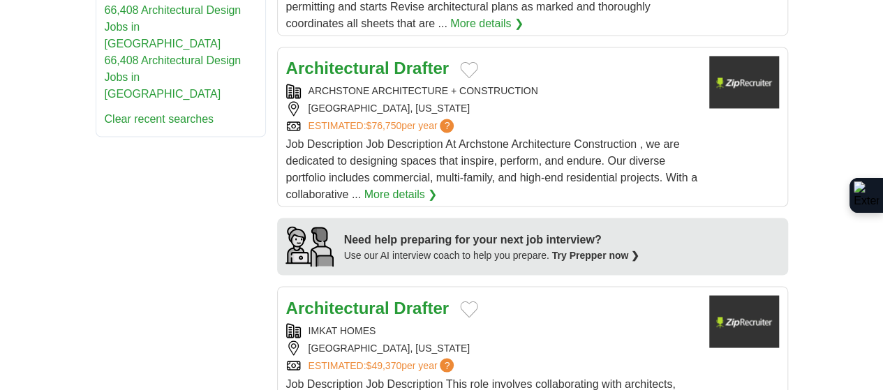 The width and height of the screenshot is (883, 390). I want to click on a: ESTIMATED:$76,750per year?, so click(382, 126).